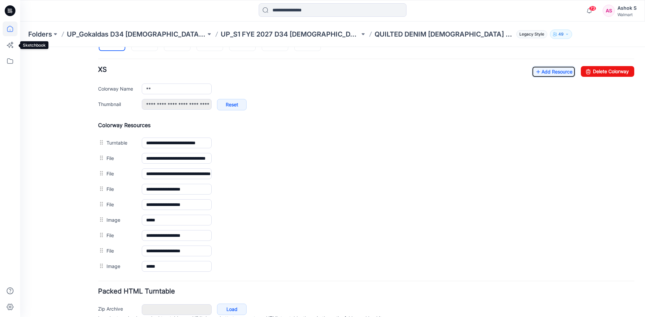  Describe the element at coordinates (96, 262) in the screenshot. I see `label: Zip Archive` at that location.